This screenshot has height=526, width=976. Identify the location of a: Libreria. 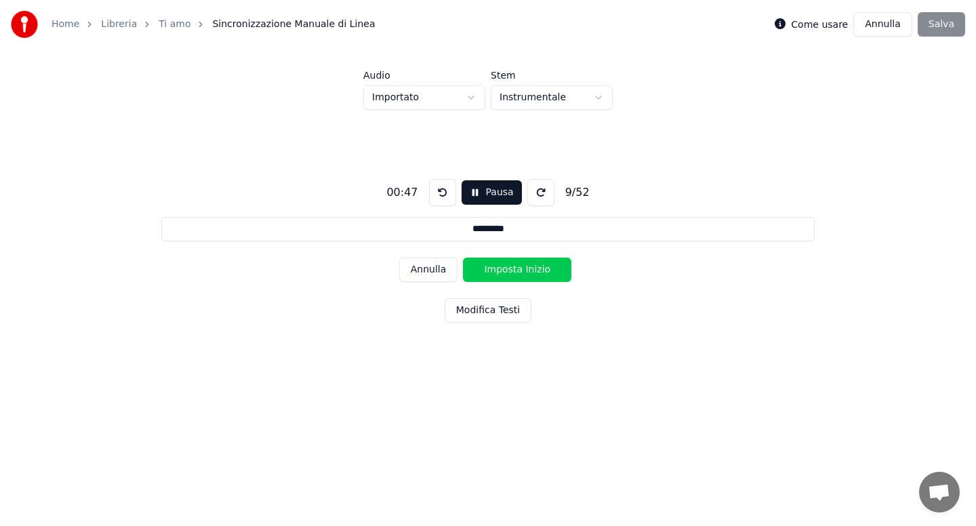
(119, 24).